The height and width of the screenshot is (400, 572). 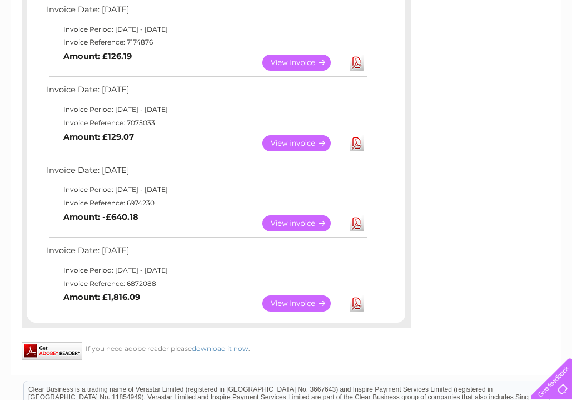 What do you see at coordinates (417, 51) in the screenshot?
I see `a: Energy` at bounding box center [417, 51].